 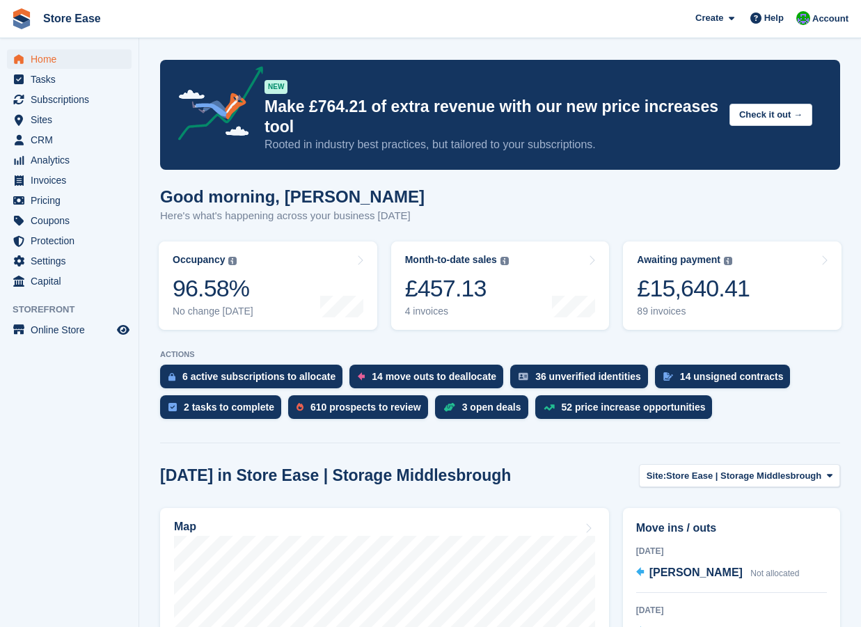 I want to click on div: Occupancy, so click(x=198, y=260).